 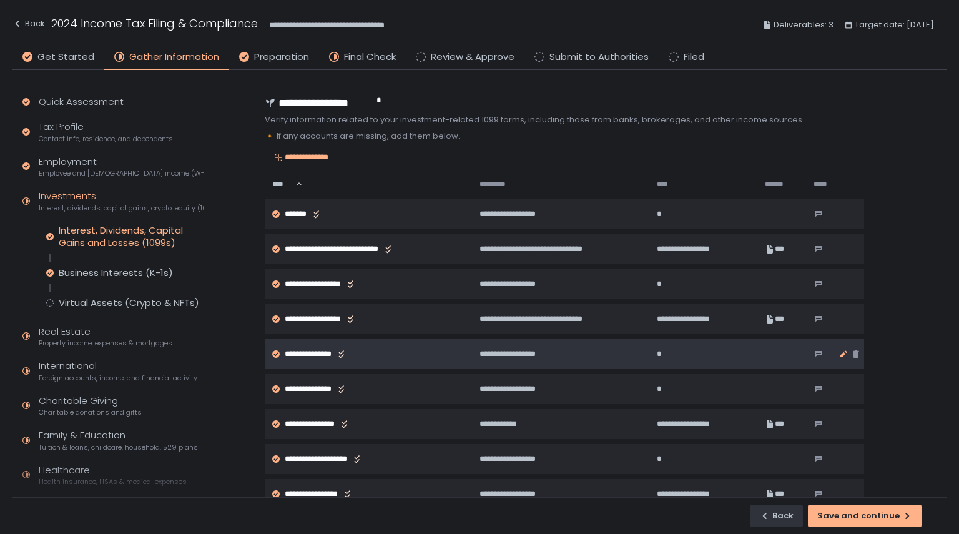 What do you see at coordinates (174, 57) in the screenshot?
I see `span: Gather Information` at bounding box center [174, 57].